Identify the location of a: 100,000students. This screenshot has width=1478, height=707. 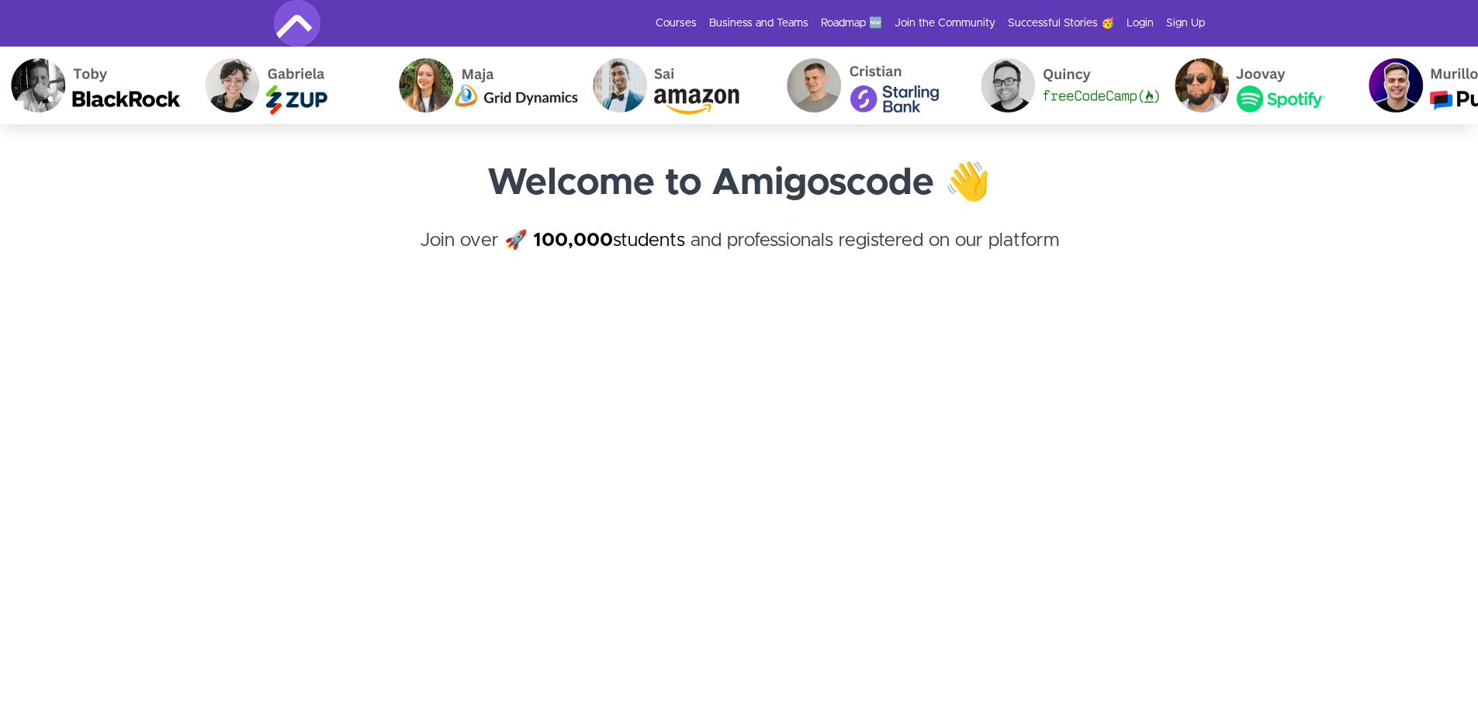
(609, 241).